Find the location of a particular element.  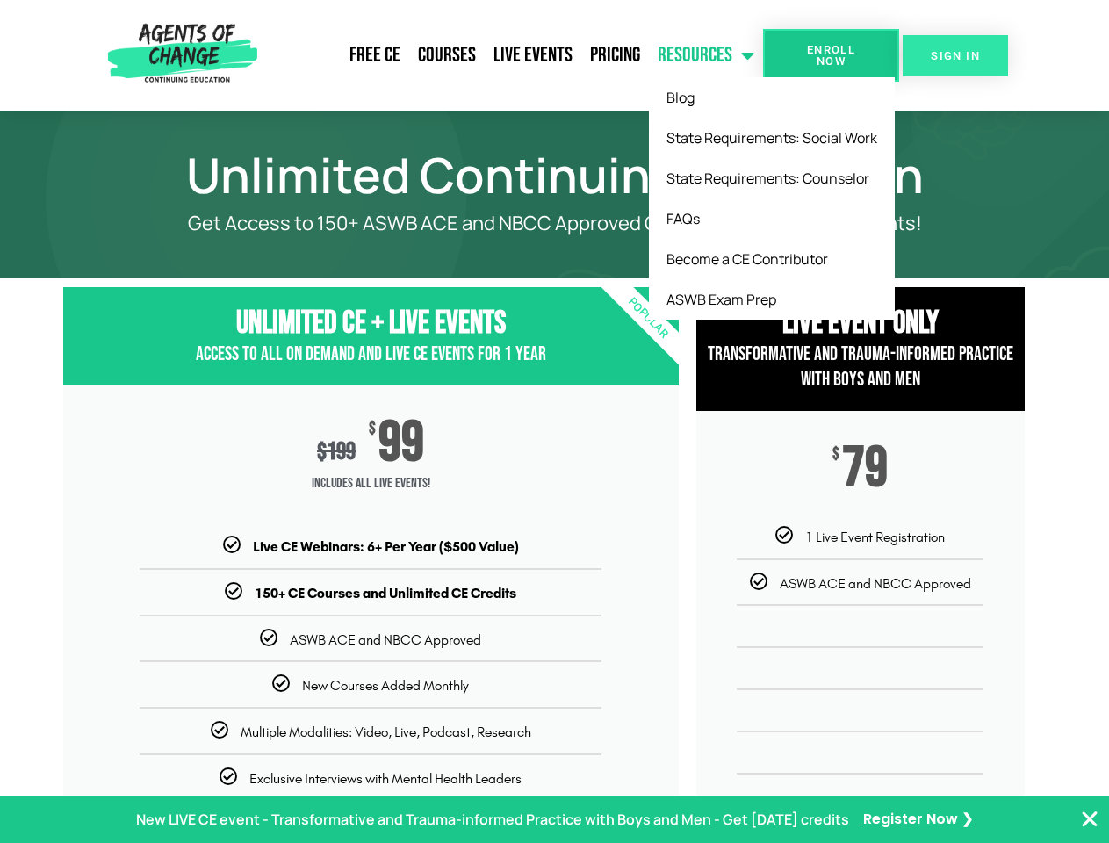

button: Close Banner is located at coordinates (1090, 820).